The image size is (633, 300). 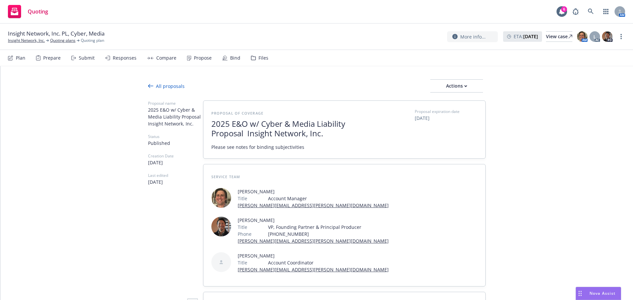 I want to click on span: Please see notes for binding subjectivities, so click(x=258, y=147).